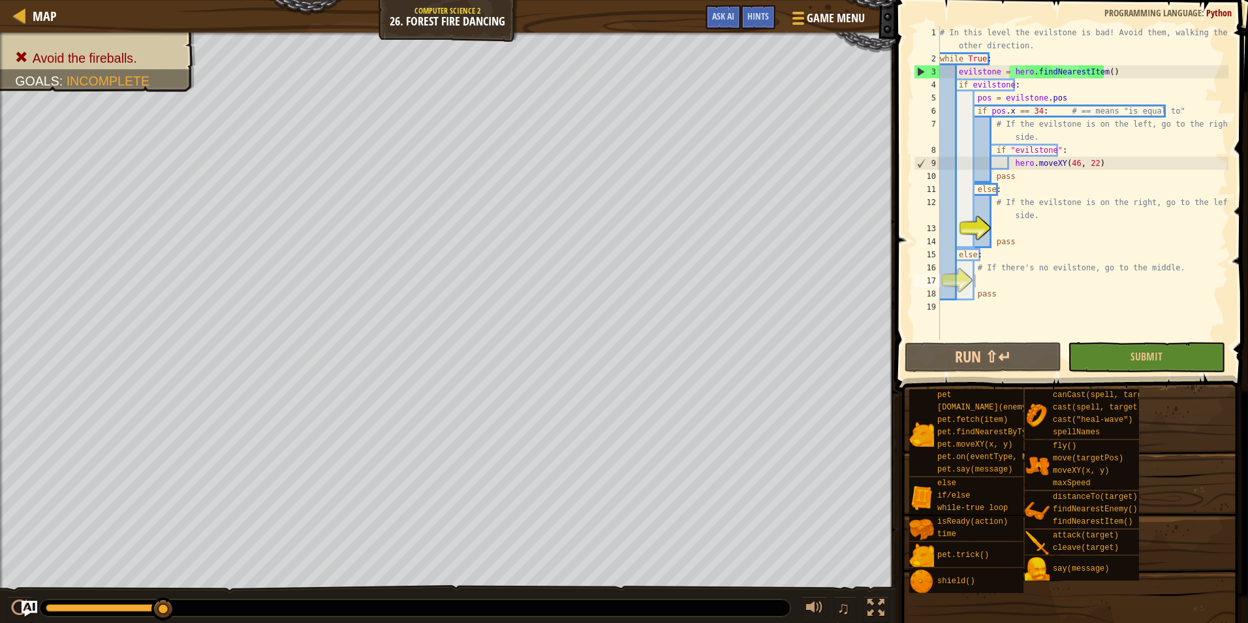 Image resolution: width=1248 pixels, height=623 pixels. I want to click on span: cleave(target), so click(1086, 548).